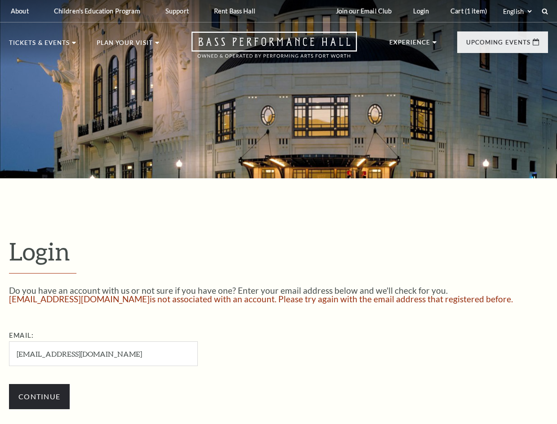 The width and height of the screenshot is (557, 424). What do you see at coordinates (39, 45) in the screenshot?
I see `p: Tickets & Events` at bounding box center [39, 45].